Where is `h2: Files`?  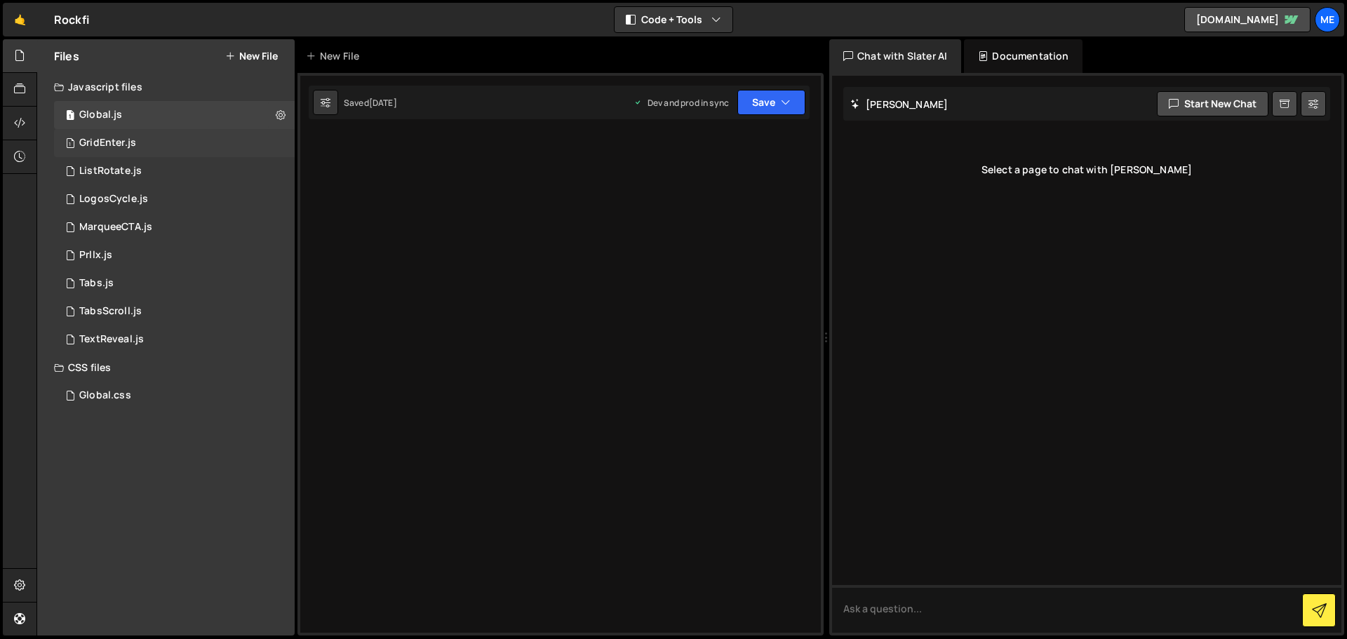
h2: Files is located at coordinates (67, 56).